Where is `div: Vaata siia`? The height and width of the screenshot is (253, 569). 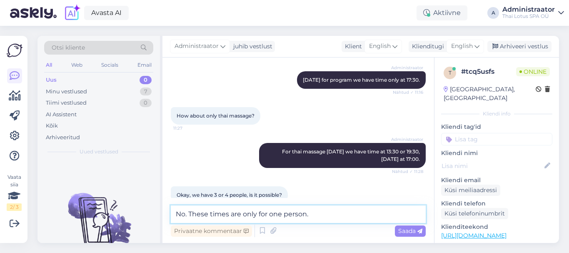 div: Vaata siia is located at coordinates (14, 192).